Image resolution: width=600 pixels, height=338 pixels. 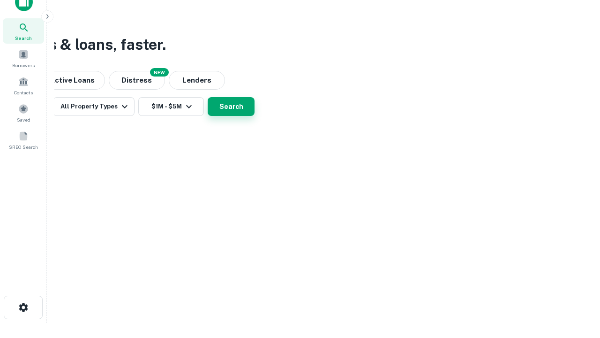 I want to click on div: Search, so click(x=23, y=31).